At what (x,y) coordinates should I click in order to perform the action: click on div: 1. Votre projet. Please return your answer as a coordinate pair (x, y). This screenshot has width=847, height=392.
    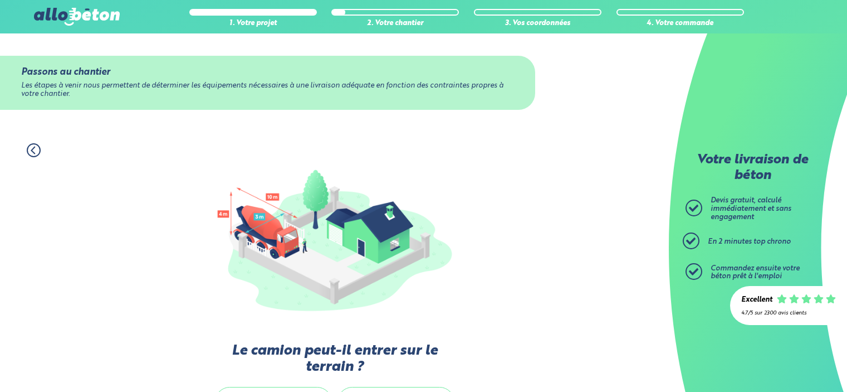
    Looking at the image, I should click on (253, 23).